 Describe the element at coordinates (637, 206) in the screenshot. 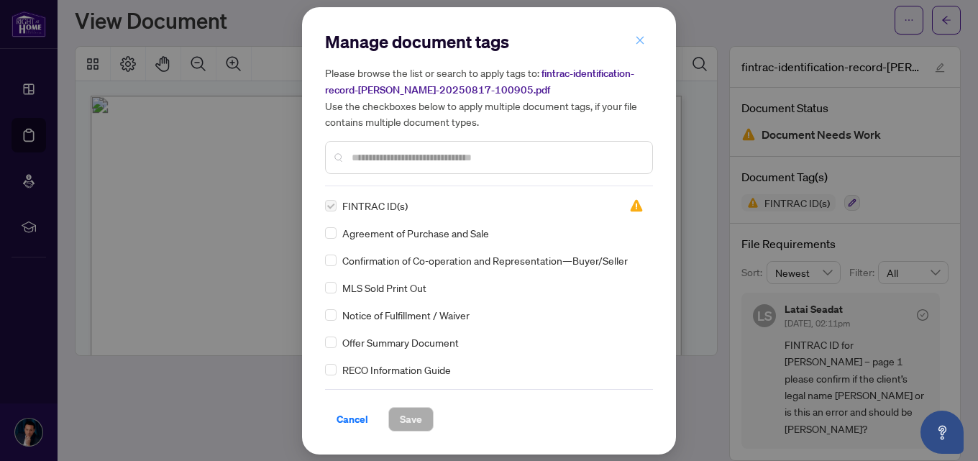

I see `span: Needs Work` at that location.